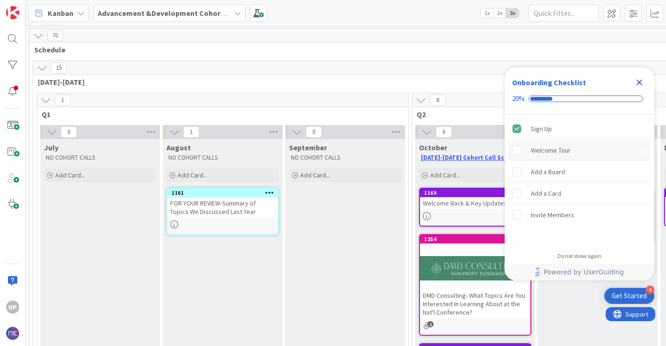  I want to click on div: Invite Members, so click(552, 215).